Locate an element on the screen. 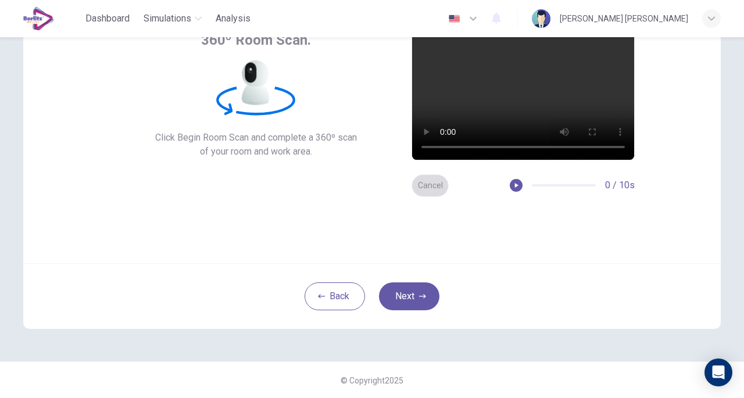 The height and width of the screenshot is (398, 744). a: EduSynch logo is located at coordinates (52, 19).